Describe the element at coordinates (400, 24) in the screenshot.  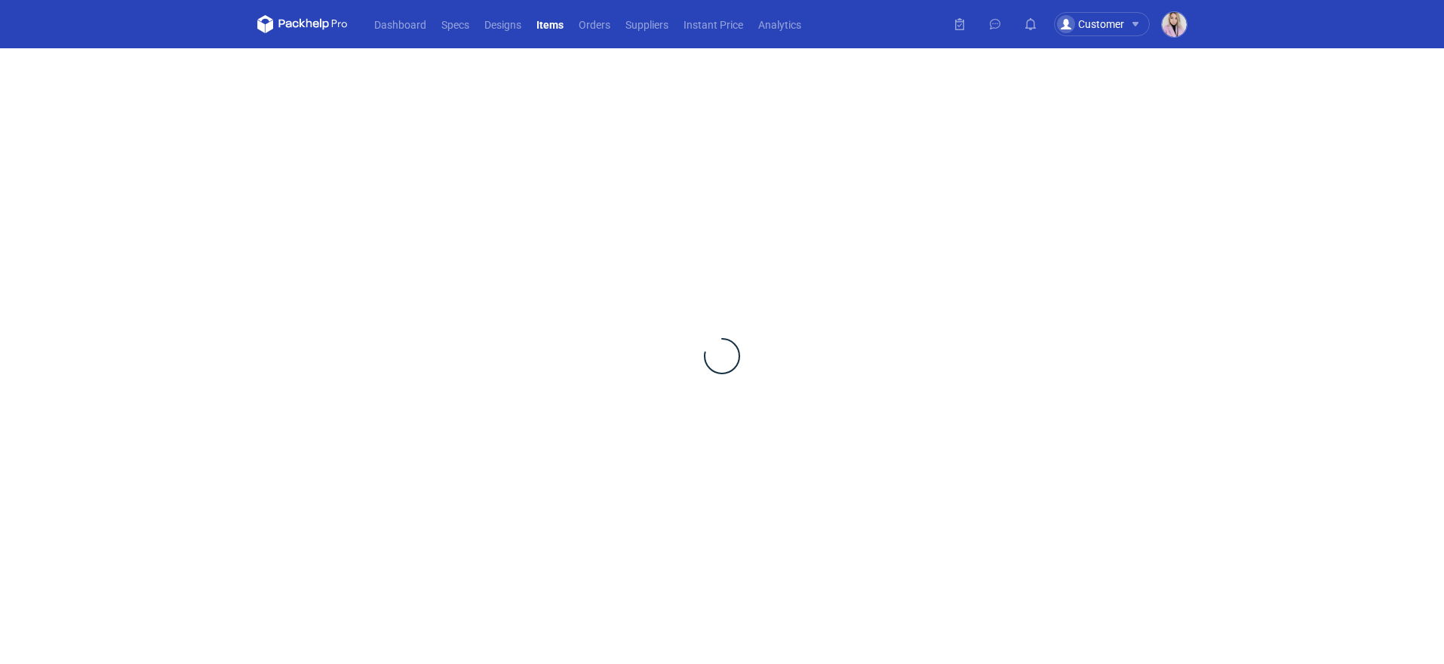
I see `a: Dashboard` at that location.